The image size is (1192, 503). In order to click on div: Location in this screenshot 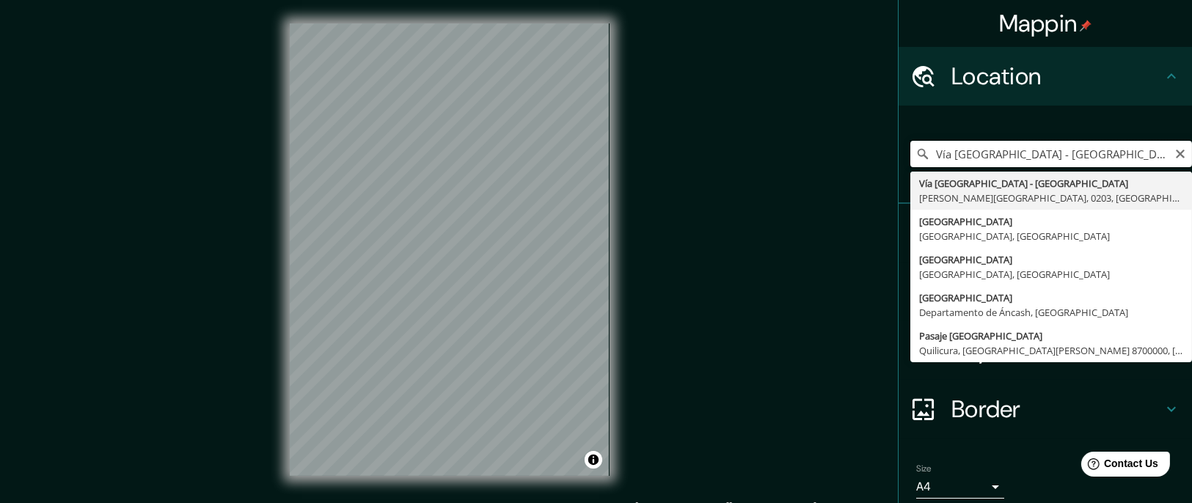, I will do `click(1045, 76)`.